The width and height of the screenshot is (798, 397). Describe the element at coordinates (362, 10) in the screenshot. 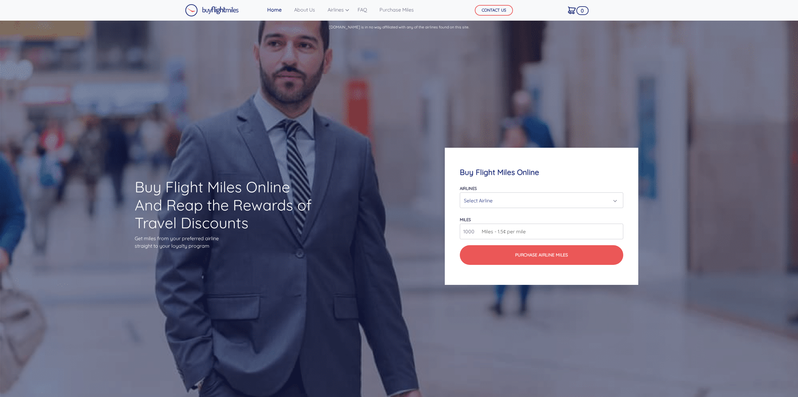

I see `a: FAQ` at that location.